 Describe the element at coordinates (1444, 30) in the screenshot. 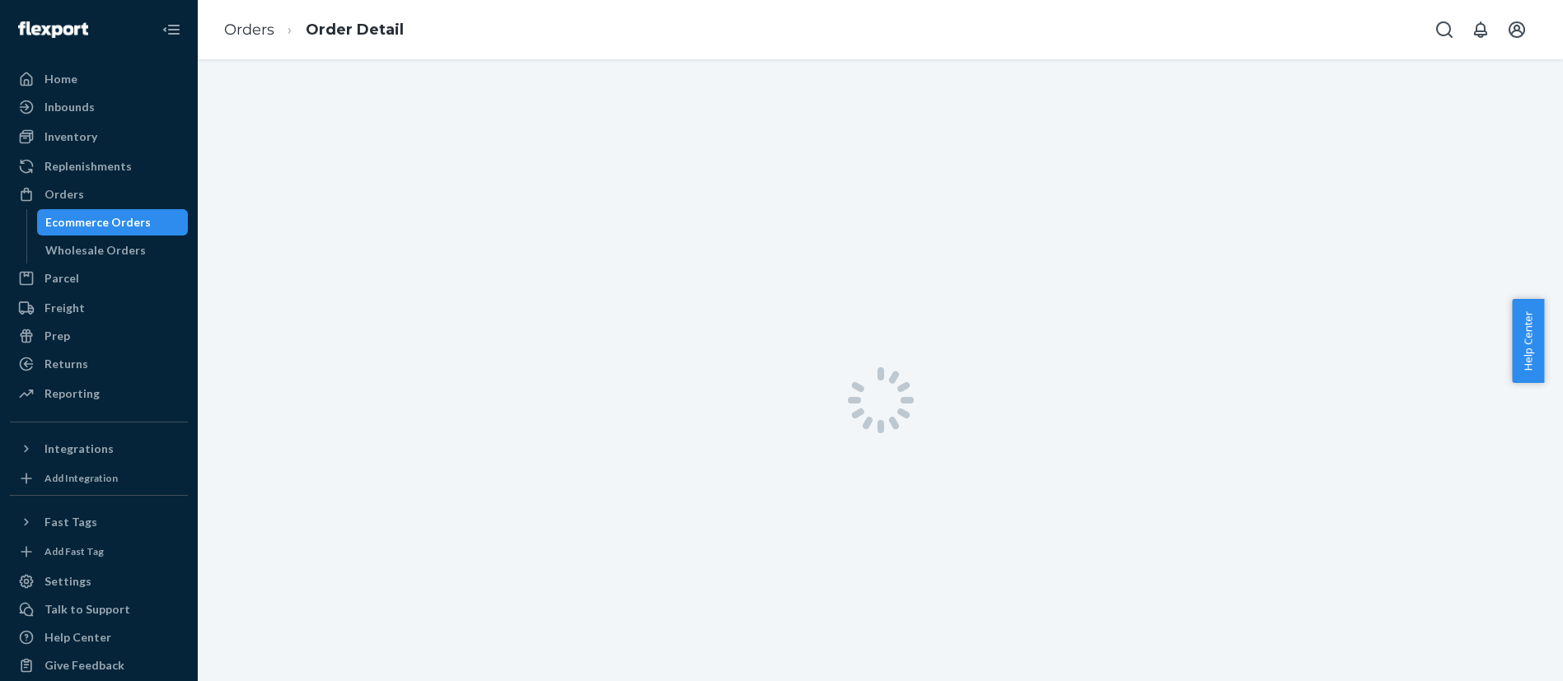

I see `button: Open Search Box` at that location.